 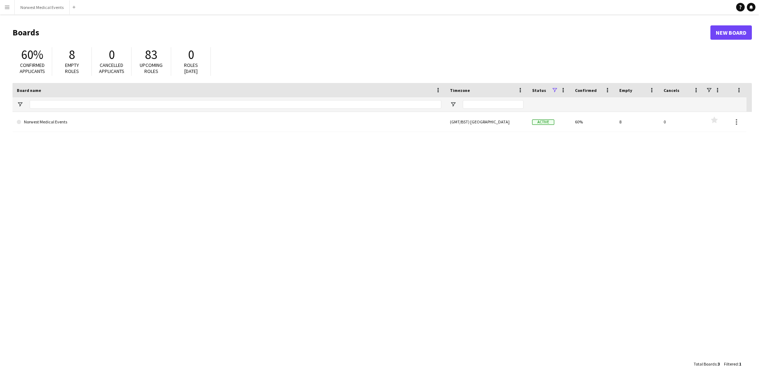 What do you see at coordinates (112, 68) in the screenshot?
I see `span: Cancelled applicants` at bounding box center [112, 68].